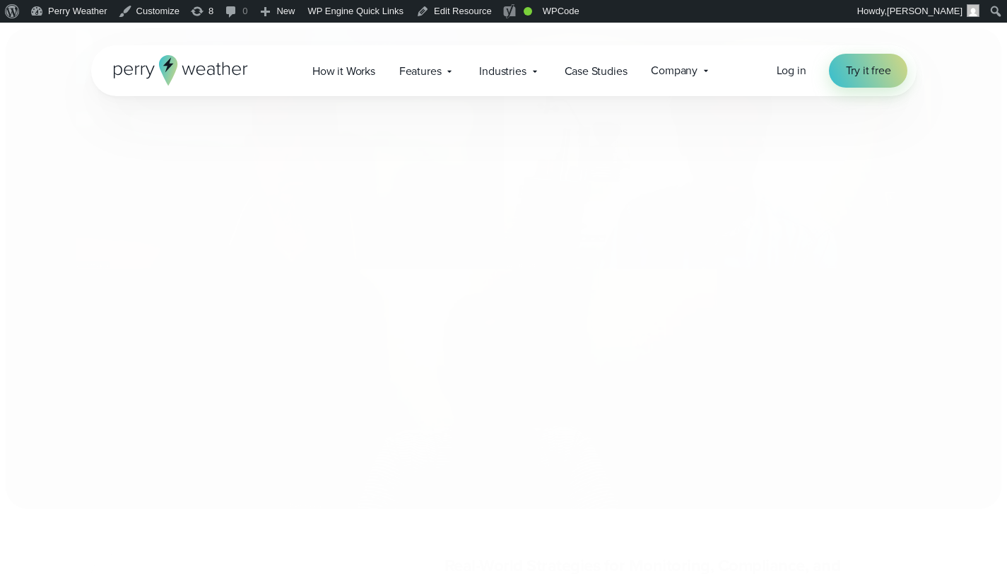 The height and width of the screenshot is (574, 1007). Describe the element at coordinates (868, 71) in the screenshot. I see `span: Try it free` at that location.